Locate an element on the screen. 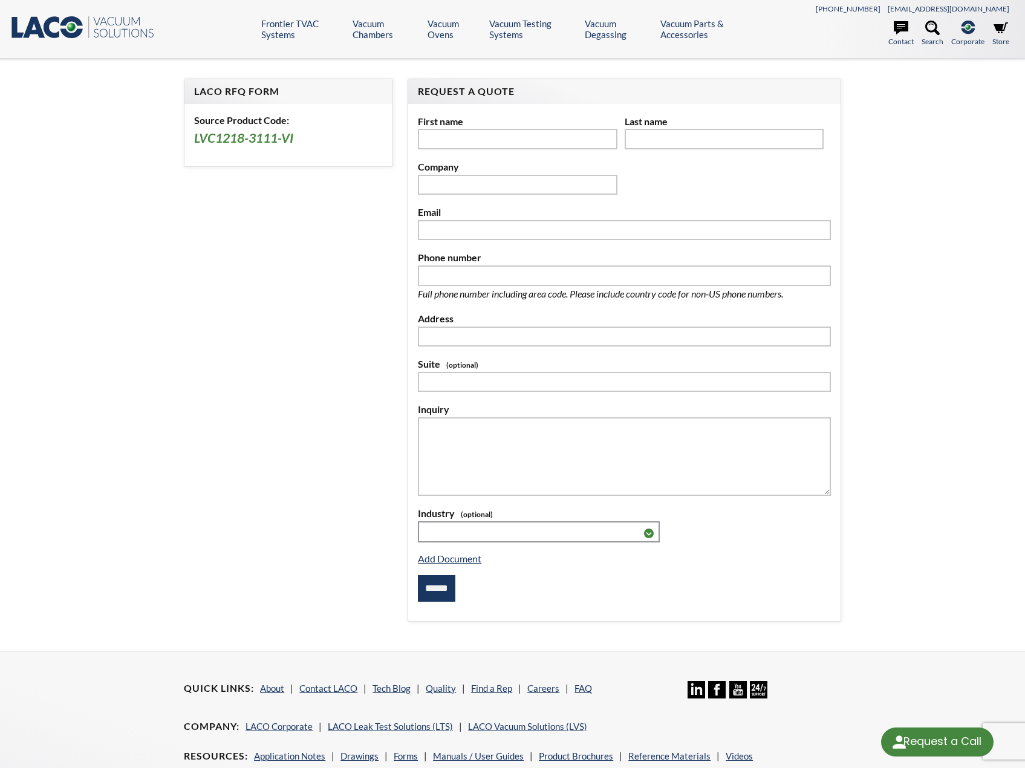 The width and height of the screenshot is (1025, 768). label: Inquiry is located at coordinates (624, 410).